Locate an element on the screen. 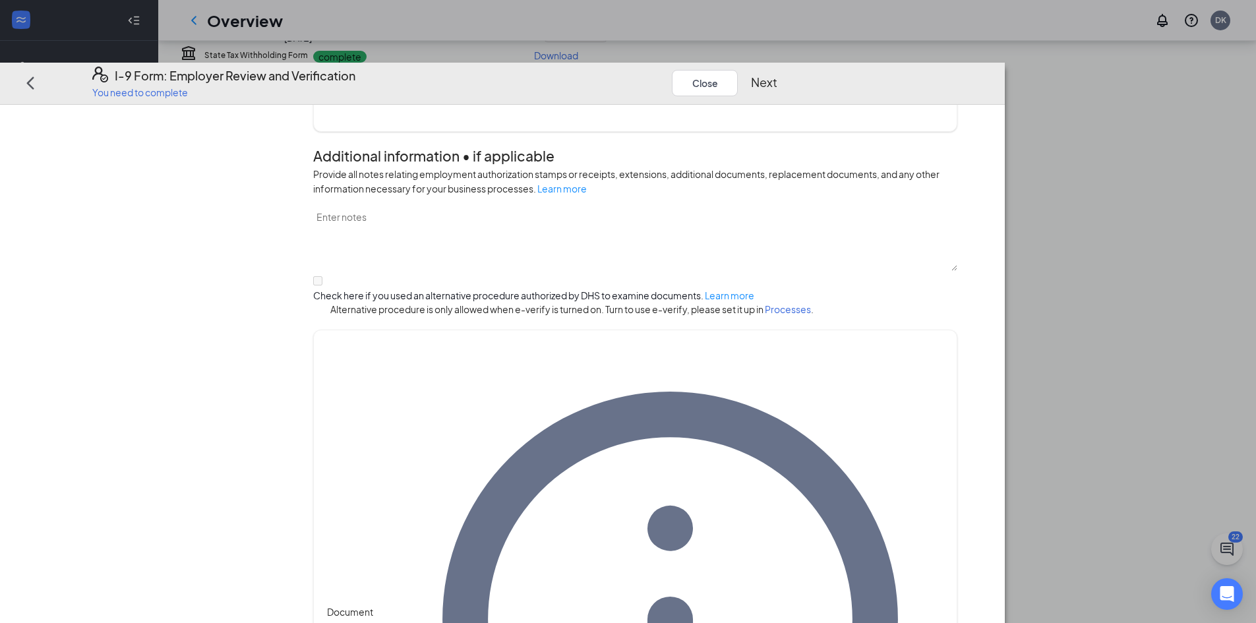 The width and height of the screenshot is (1256, 623). span: Alternative procedure is only allowed when e-verify is turned on. Turn to use e-verify, please se... is located at coordinates (635, 308).